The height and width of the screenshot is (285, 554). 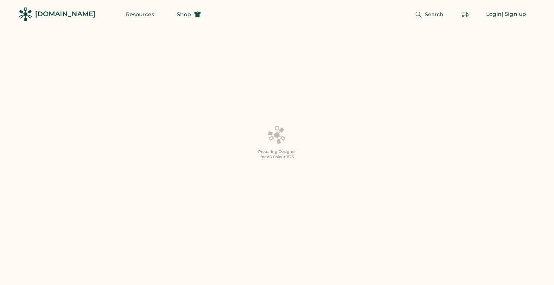 I want to click on img: Rendered Logo - Screens, so click(x=25, y=14).